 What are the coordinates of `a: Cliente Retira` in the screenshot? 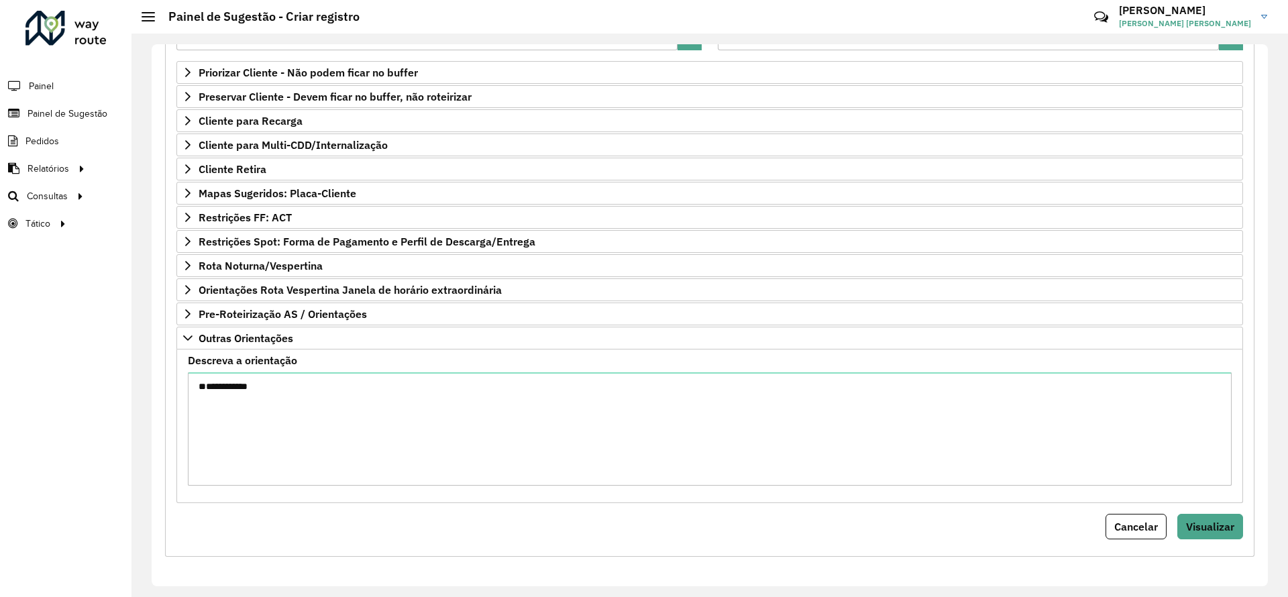 It's located at (710, 169).